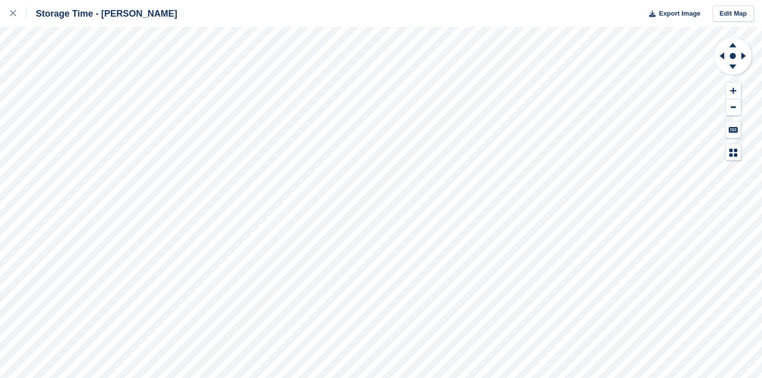 The image size is (762, 378). Describe the element at coordinates (733, 14) in the screenshot. I see `a: Edit Map` at that location.